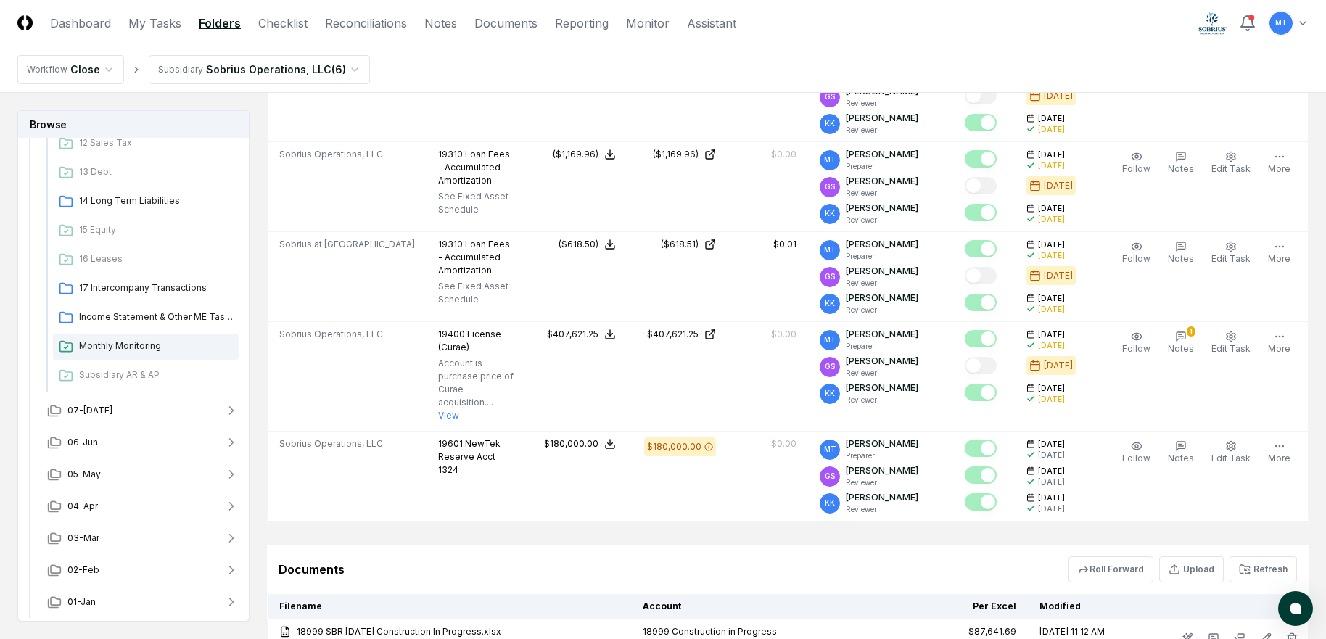 The width and height of the screenshot is (1326, 639). Describe the element at coordinates (146, 260) in the screenshot. I see `a: 16 Leases` at that location.